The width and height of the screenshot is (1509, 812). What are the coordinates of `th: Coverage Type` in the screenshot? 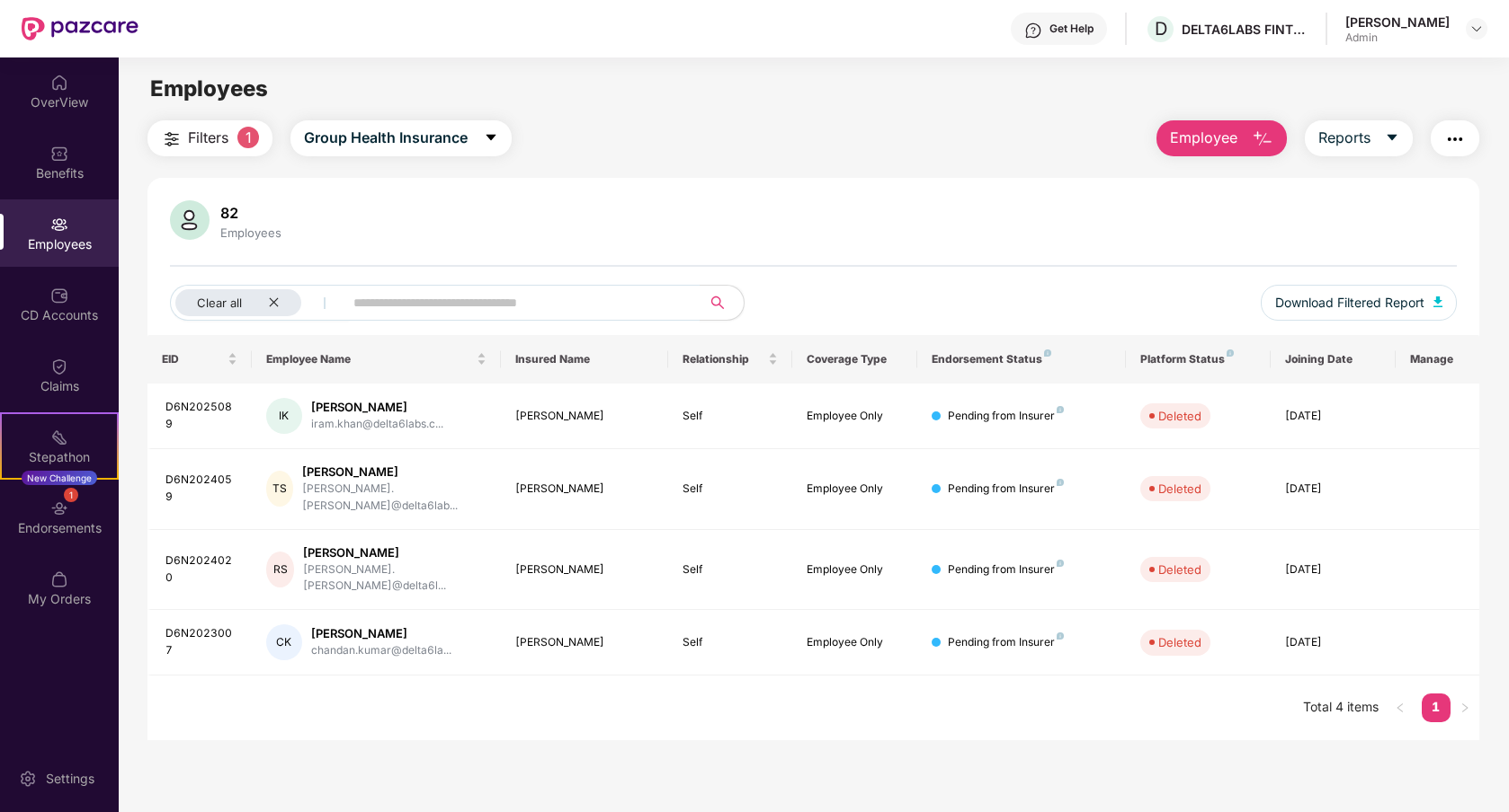 It's located at (854, 359).